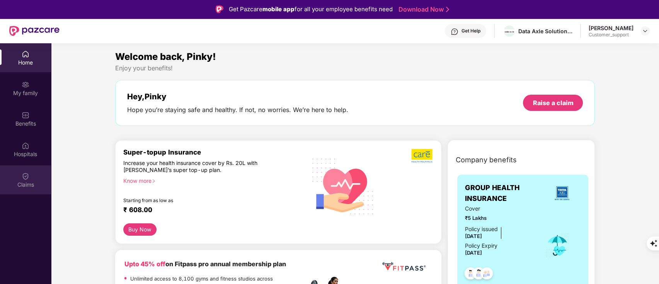  What do you see at coordinates (509, 31) in the screenshot?
I see `img: WhatsApp%20Image%202022-10-27%20at%2012.58.27.jpeg` at bounding box center [509, 31].